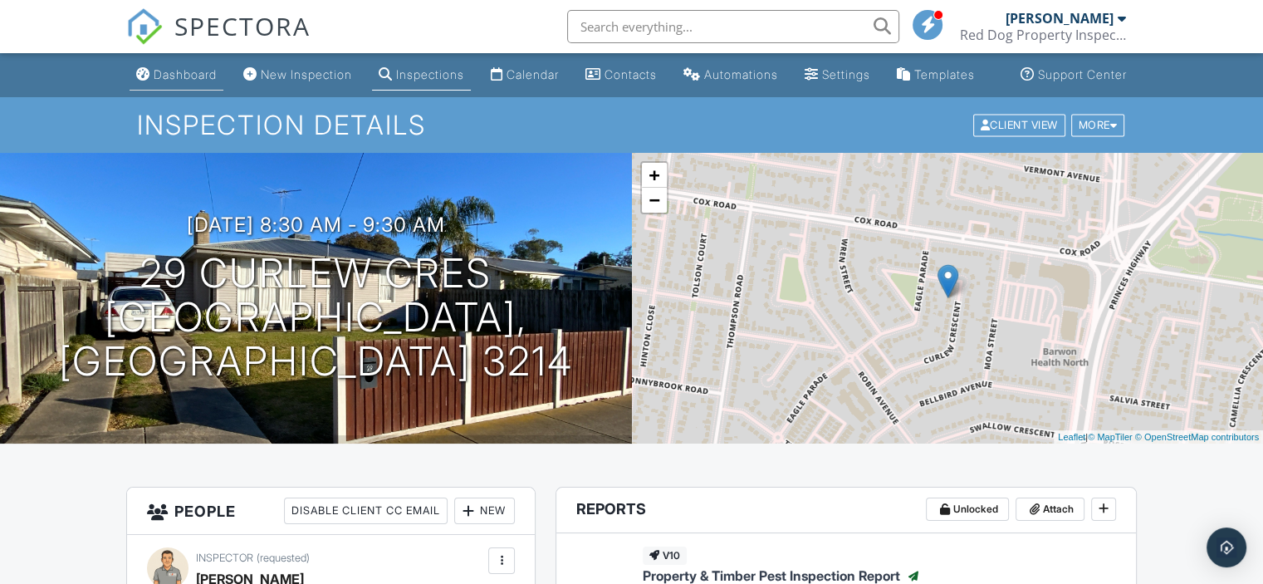 This screenshot has height=584, width=1263. Describe the element at coordinates (243, 26) in the screenshot. I see `span: SPECTORA` at that location.